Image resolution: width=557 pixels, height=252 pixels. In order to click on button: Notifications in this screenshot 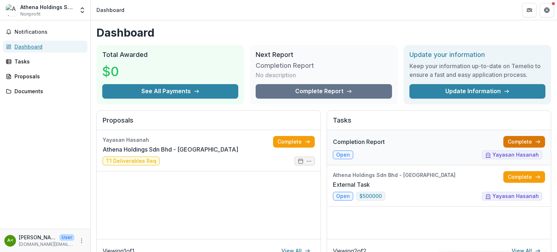, I will do `click(45, 32)`.